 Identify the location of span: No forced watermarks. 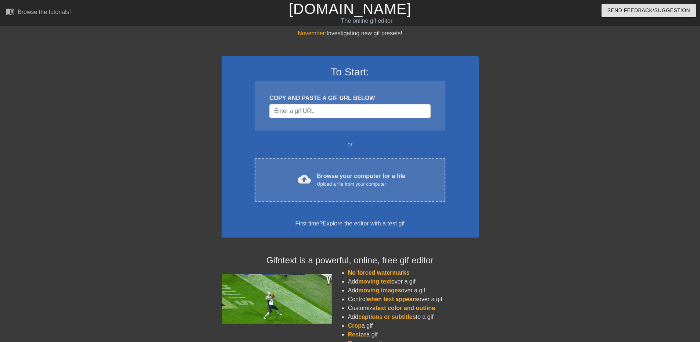
(379, 272).